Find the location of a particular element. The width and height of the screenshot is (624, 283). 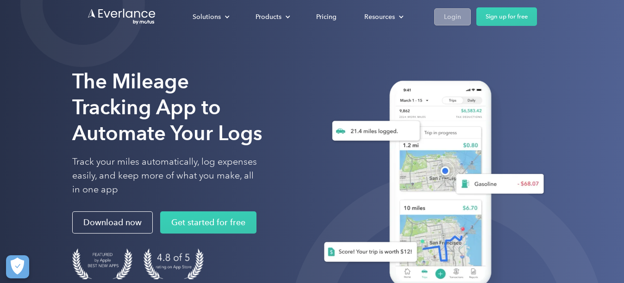

img: Badge for Featured by Apple Best New Apps is located at coordinates (102, 264).